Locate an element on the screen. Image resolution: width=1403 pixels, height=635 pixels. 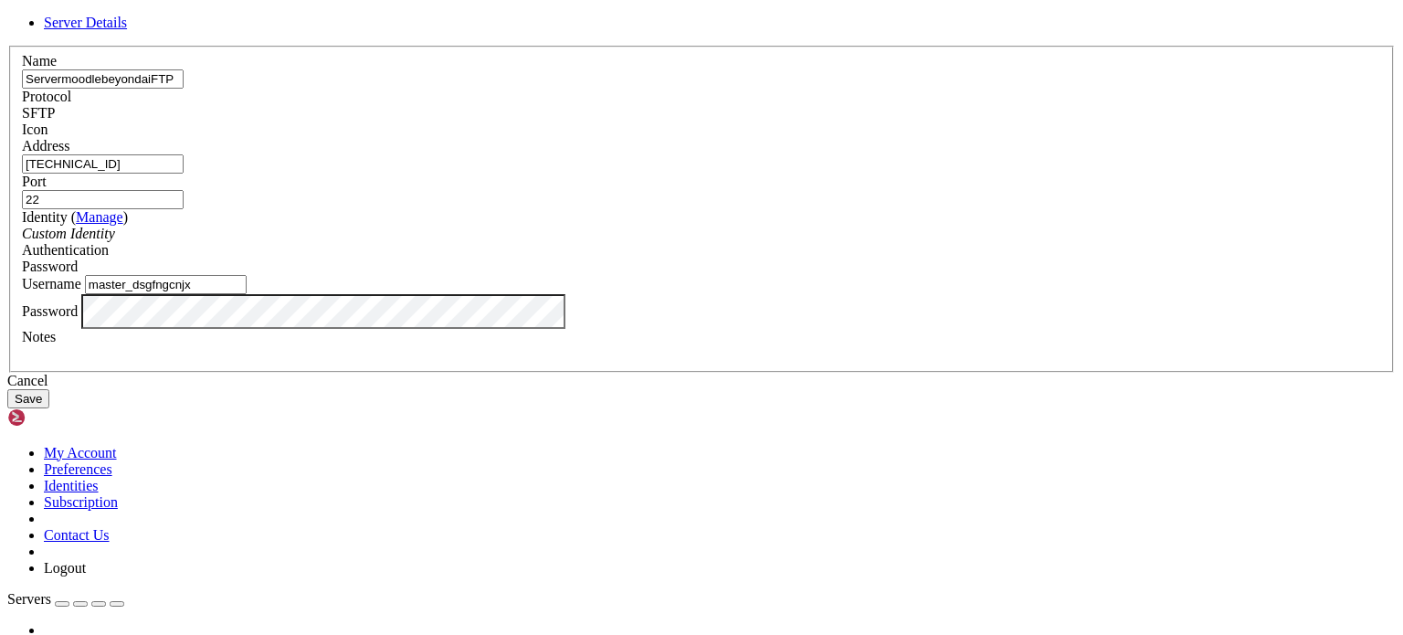
a: Contact Us is located at coordinates (77, 534).